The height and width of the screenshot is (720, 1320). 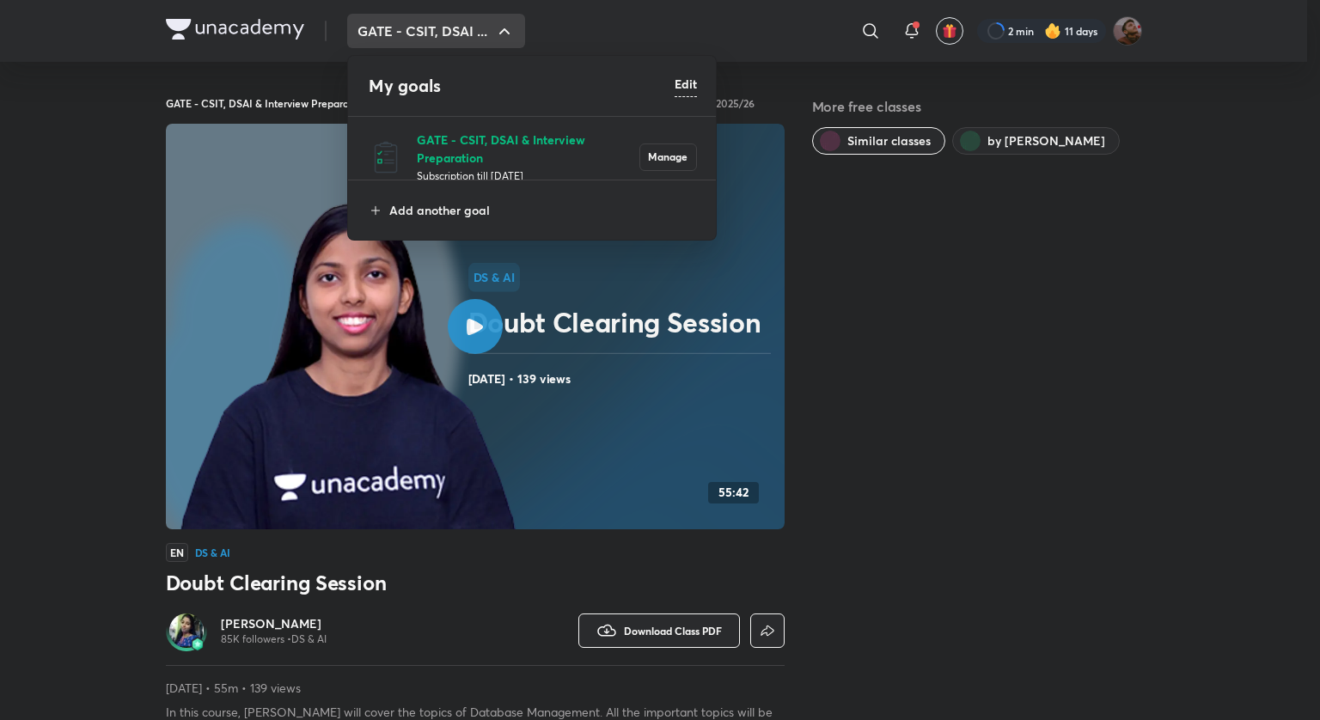 What do you see at coordinates (386, 157) in the screenshot?
I see `img: GATE - CSIT, DSAI & Interview Preparation` at bounding box center [386, 157].